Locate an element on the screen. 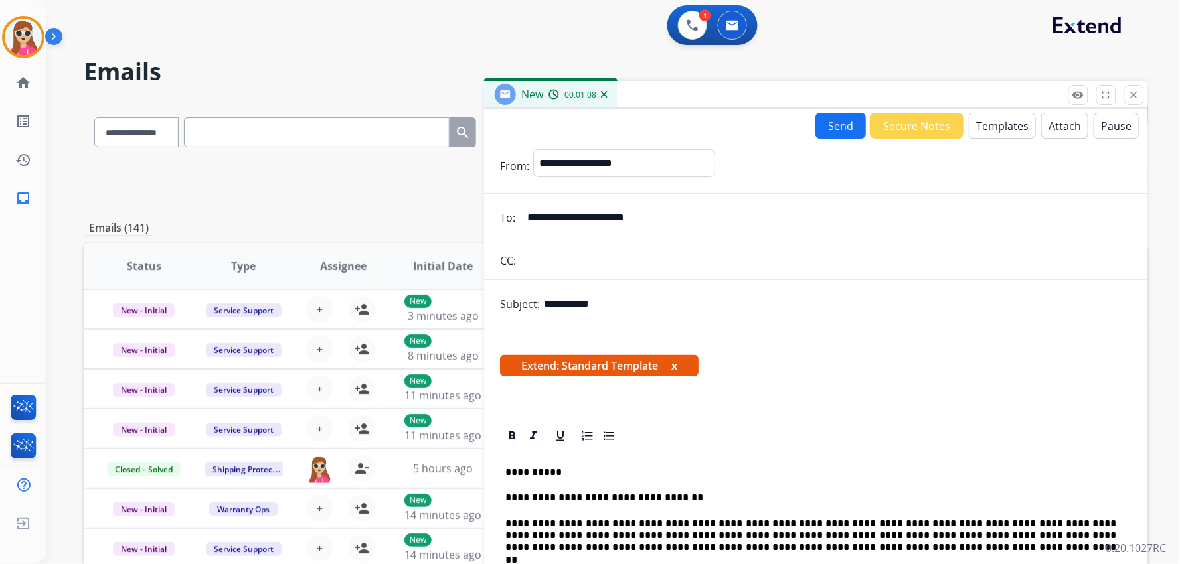 This screenshot has width=1180, height=564. button: Send is located at coordinates (841, 126).